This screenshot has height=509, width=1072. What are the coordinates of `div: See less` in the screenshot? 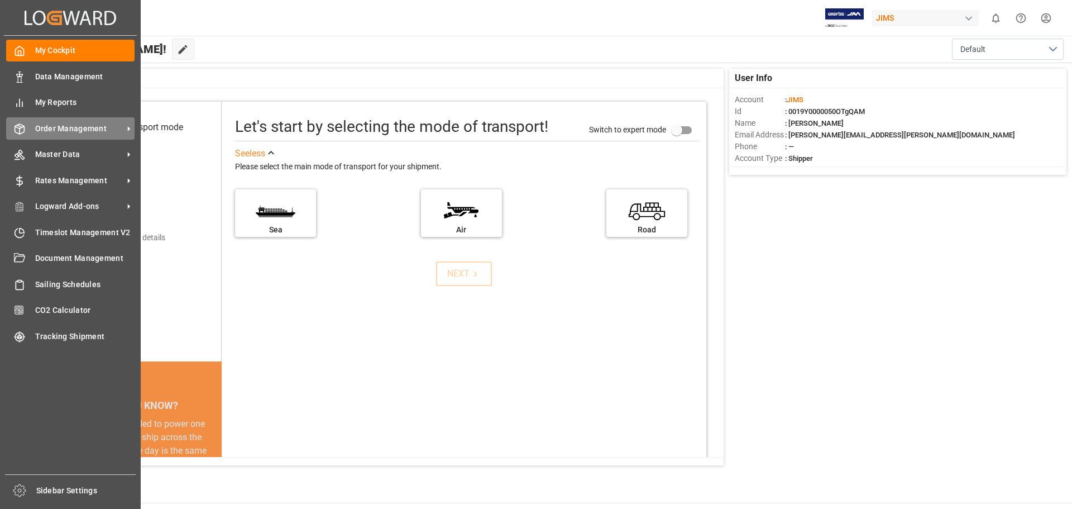 It's located at (250, 154).